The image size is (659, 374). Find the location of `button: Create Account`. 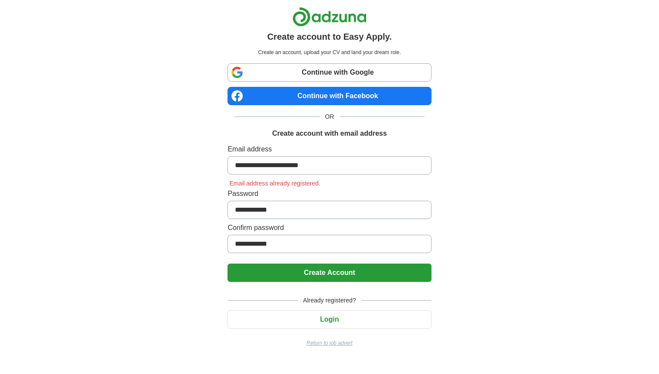

button: Create Account is located at coordinates (329, 272).